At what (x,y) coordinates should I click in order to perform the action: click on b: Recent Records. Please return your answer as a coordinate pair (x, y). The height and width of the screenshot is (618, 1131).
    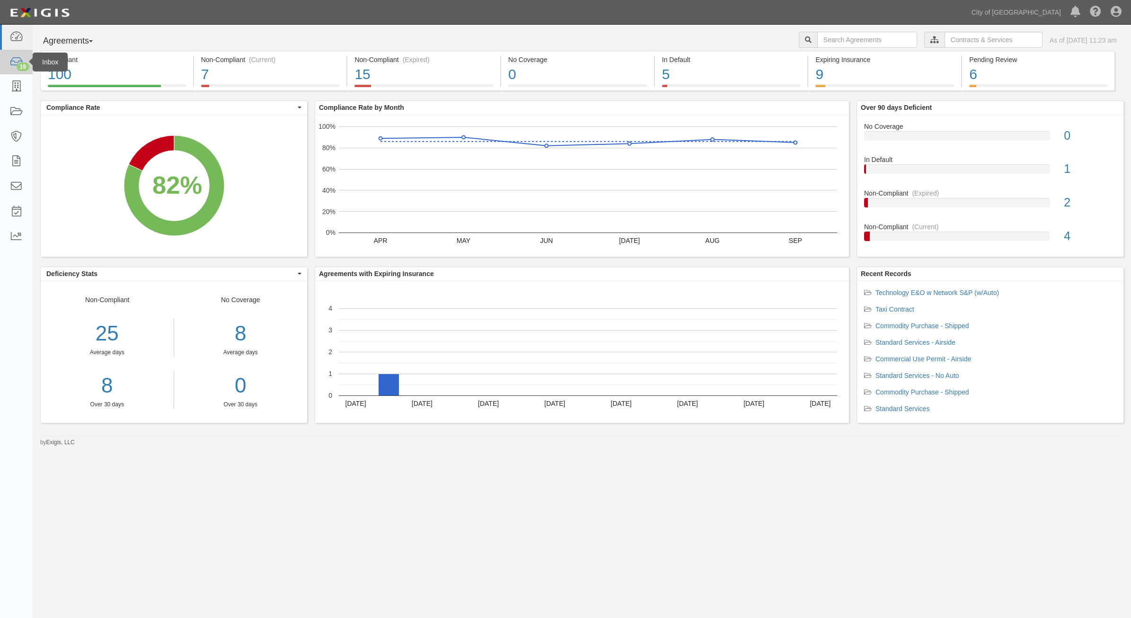
    Looking at the image, I should click on (886, 273).